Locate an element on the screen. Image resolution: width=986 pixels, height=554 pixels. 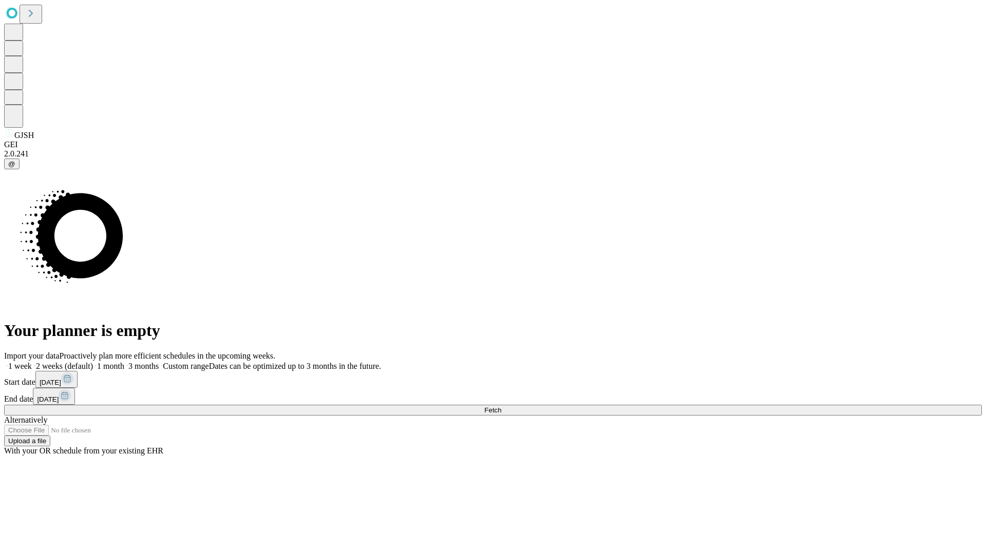
button: Upload a file is located at coordinates (27, 441).